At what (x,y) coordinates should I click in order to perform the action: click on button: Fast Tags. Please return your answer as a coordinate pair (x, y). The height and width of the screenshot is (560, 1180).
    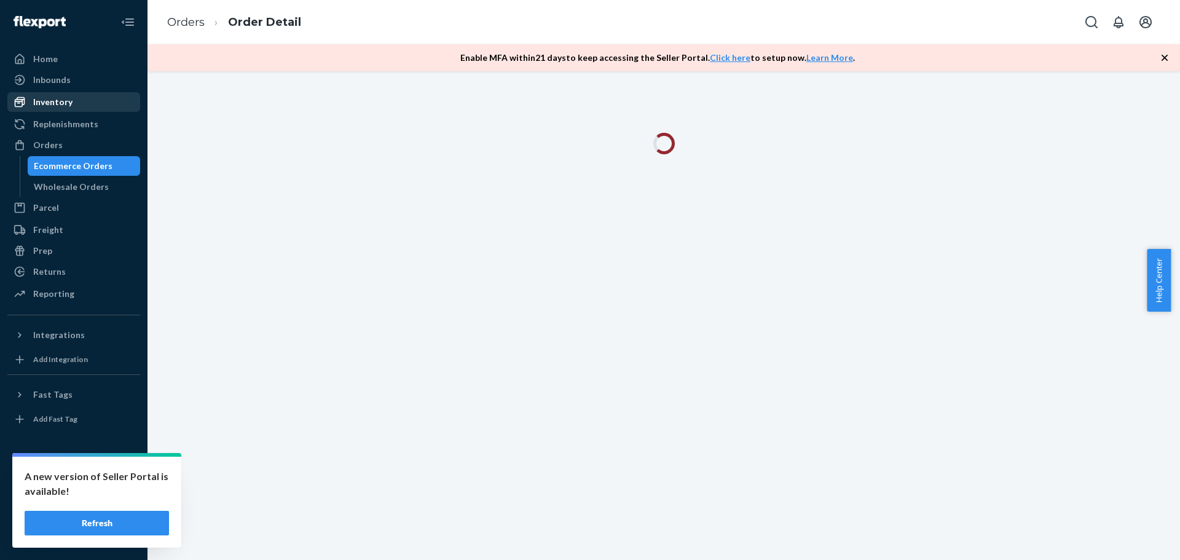
    Looking at the image, I should click on (74, 394).